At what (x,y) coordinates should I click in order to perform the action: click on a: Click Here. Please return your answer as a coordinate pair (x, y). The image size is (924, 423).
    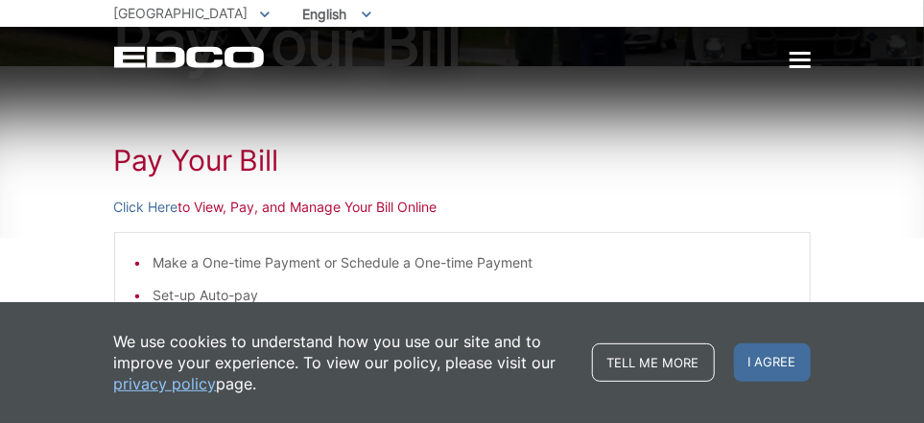
    Looking at the image, I should click on (146, 207).